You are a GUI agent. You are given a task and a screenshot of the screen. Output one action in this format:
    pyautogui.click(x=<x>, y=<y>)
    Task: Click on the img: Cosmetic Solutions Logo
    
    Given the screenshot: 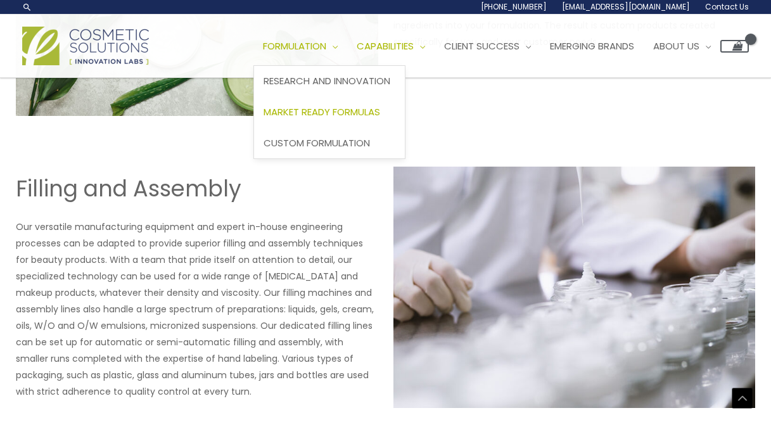 What is the action you would take?
    pyautogui.click(x=85, y=46)
    